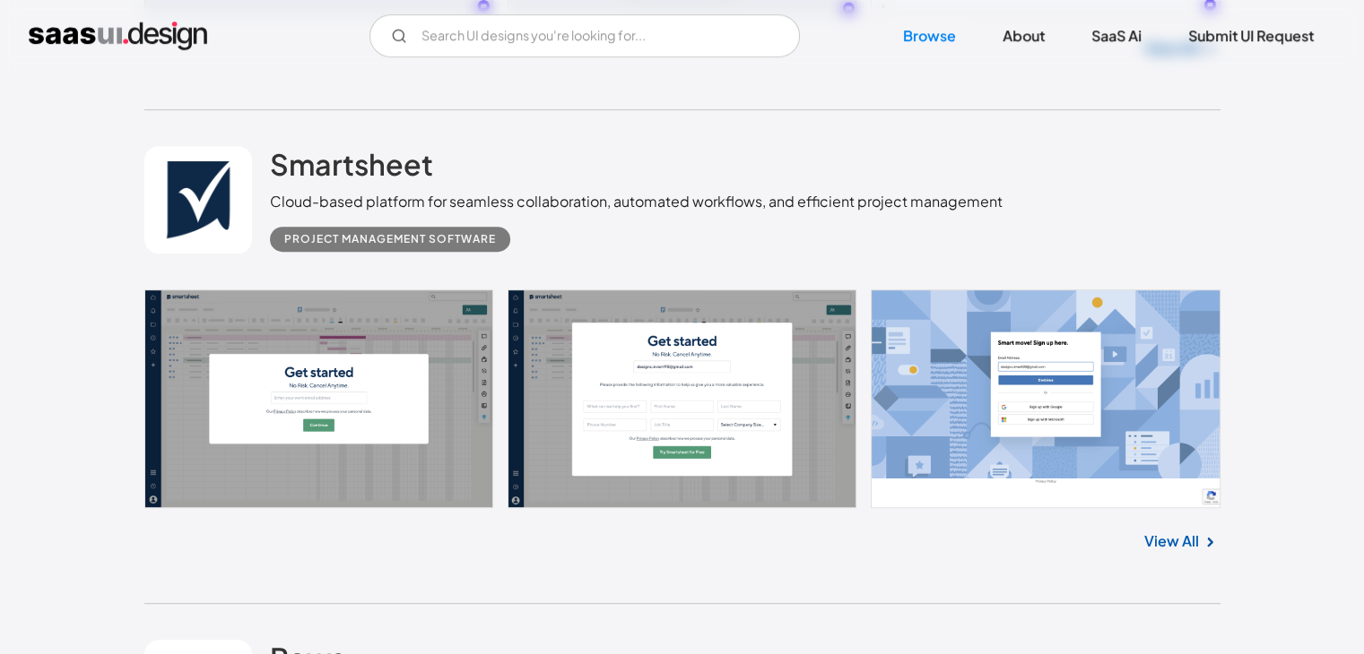  What do you see at coordinates (351, 169) in the screenshot?
I see `a: Smartsheet` at bounding box center [351, 169].